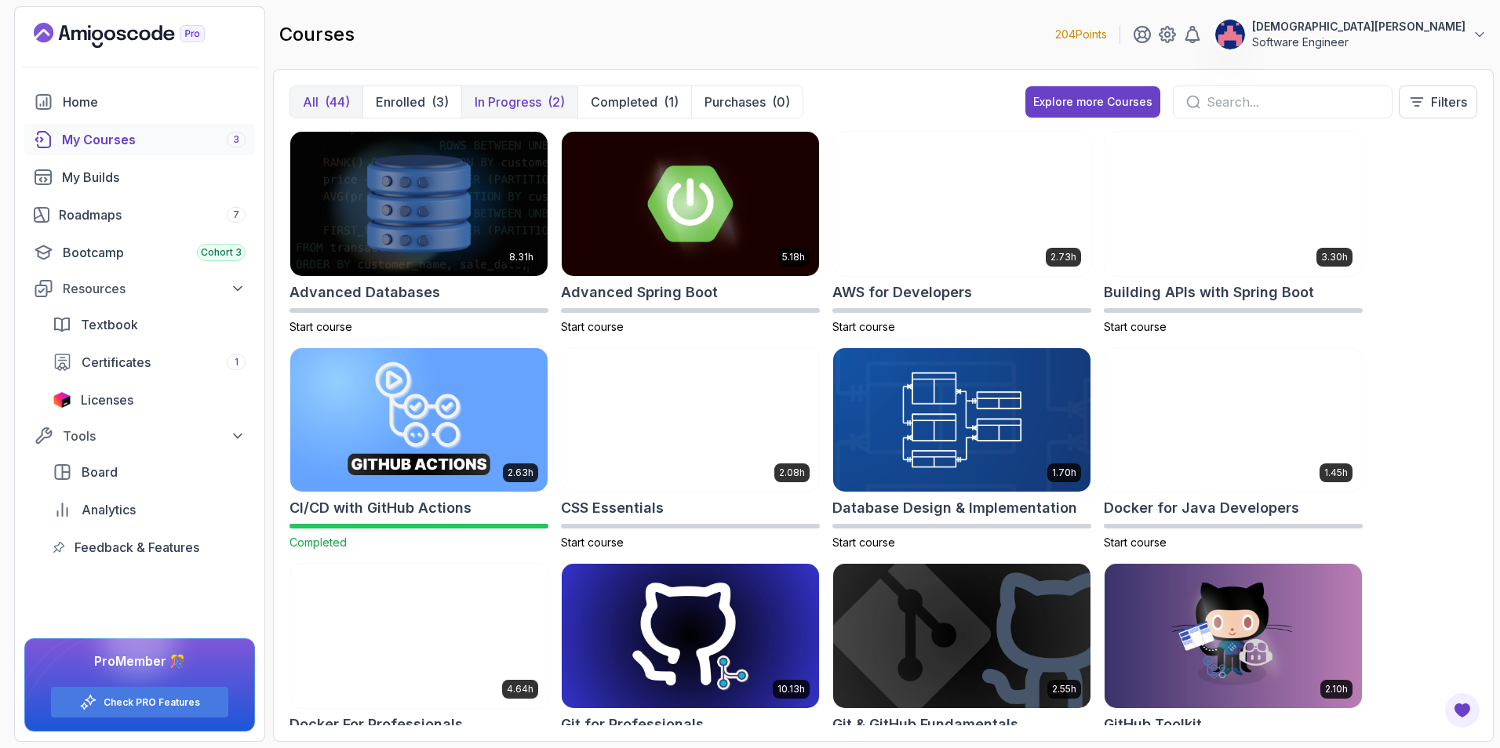 This screenshot has height=748, width=1500. What do you see at coordinates (1230, 35) in the screenshot?
I see `img: user profile image` at bounding box center [1230, 35].